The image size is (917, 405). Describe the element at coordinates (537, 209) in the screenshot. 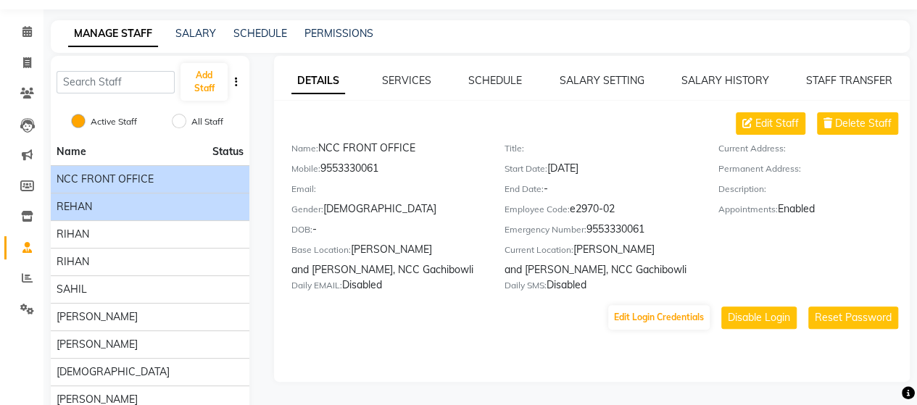

I see `label: Employee Code:` at that location.